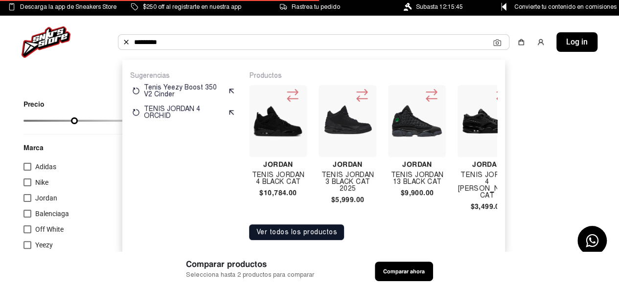  I want to click on span: $250 off al registrarte en nuestra app, so click(192, 7).